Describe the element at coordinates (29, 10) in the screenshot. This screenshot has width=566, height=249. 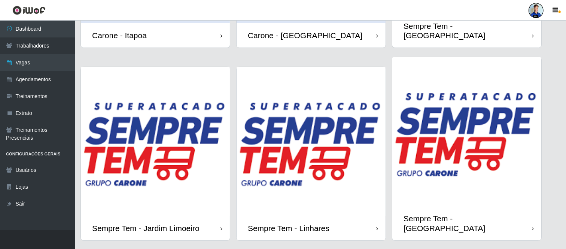
I see `img: CoreUI Logo` at that location.